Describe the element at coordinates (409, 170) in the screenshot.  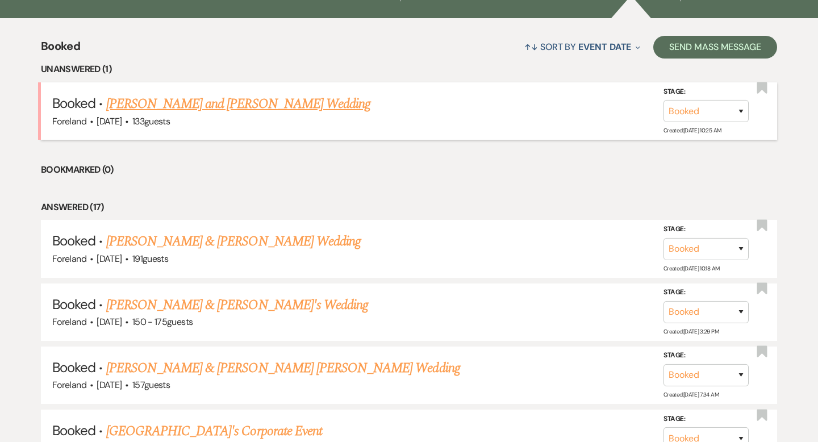
I see `li: Bookmarked (0)` at that location.